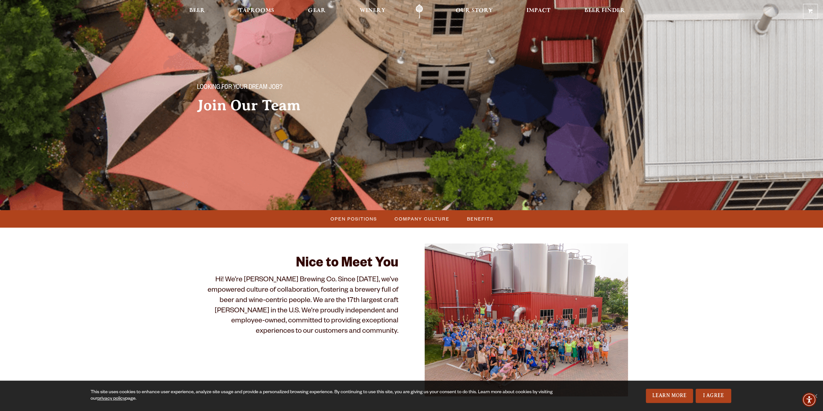  Describe the element at coordinates (256, 11) in the screenshot. I see `a: Taprooms` at that location.